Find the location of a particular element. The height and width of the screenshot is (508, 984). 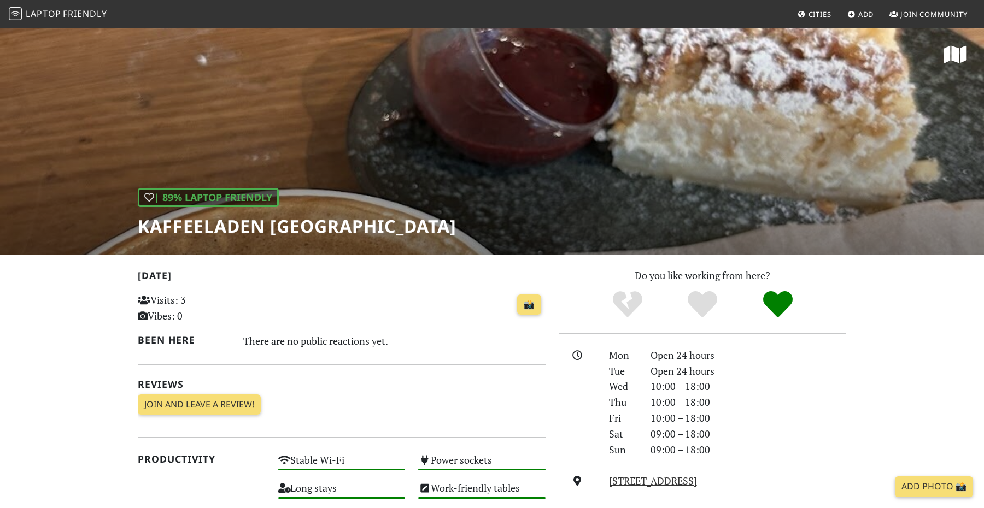

div: Definitely! is located at coordinates (778, 304).